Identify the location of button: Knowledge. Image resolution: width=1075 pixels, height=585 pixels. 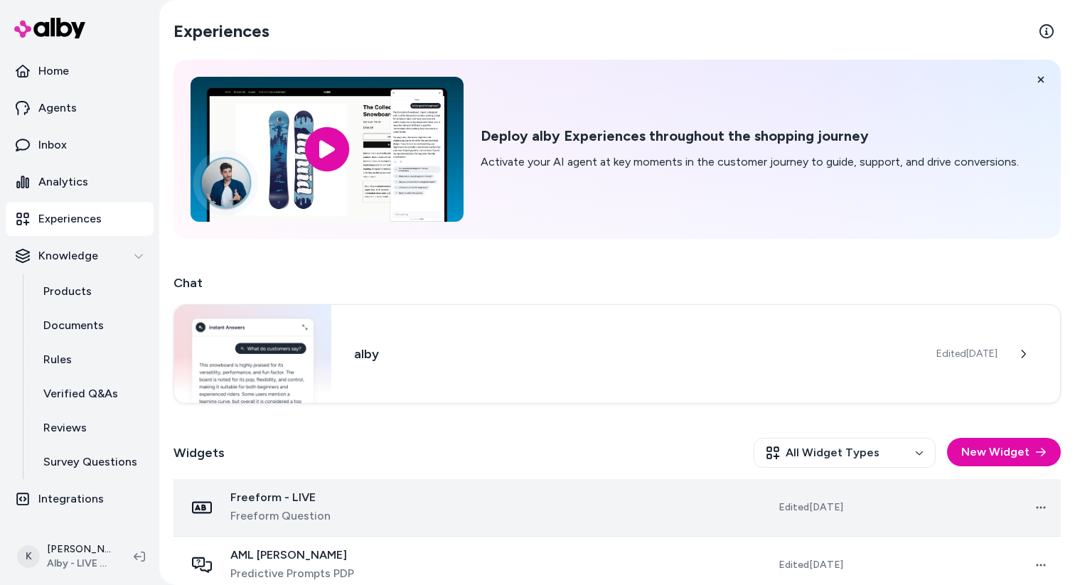
(80, 256).